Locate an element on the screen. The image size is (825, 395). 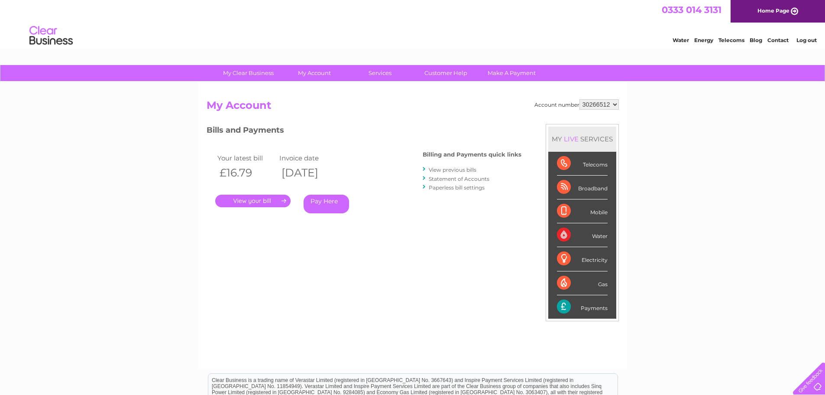
a: My Clear Business is located at coordinates (248, 73).